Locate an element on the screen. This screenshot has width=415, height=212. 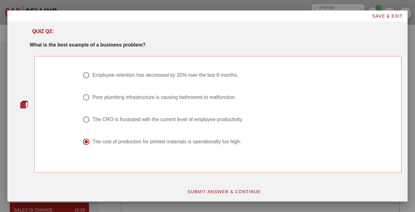
button: SAVE & EXIT is located at coordinates (387, 16).